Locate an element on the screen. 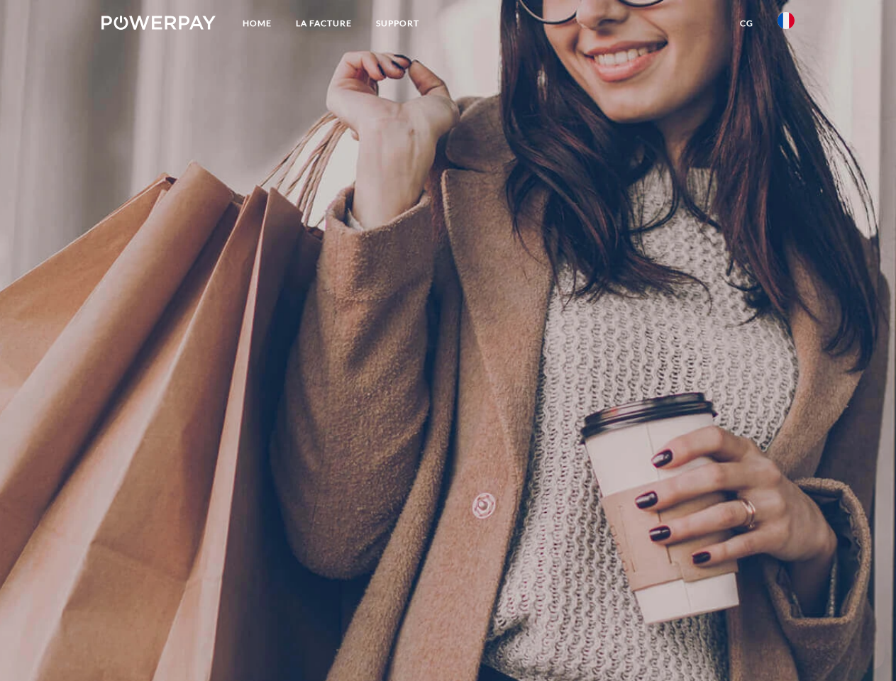 The height and width of the screenshot is (681, 896). a: CG is located at coordinates (747, 23).